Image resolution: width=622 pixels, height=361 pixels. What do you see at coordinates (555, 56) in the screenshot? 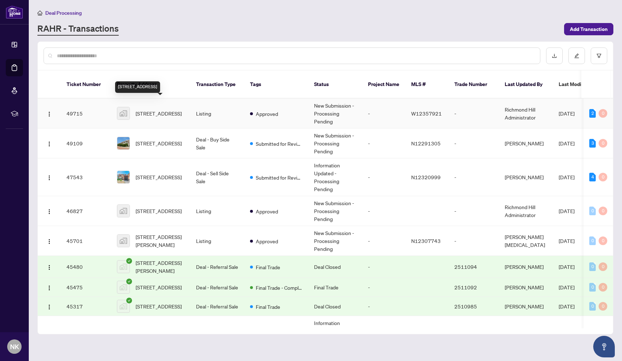
I see `button: download` at bounding box center [555, 56].